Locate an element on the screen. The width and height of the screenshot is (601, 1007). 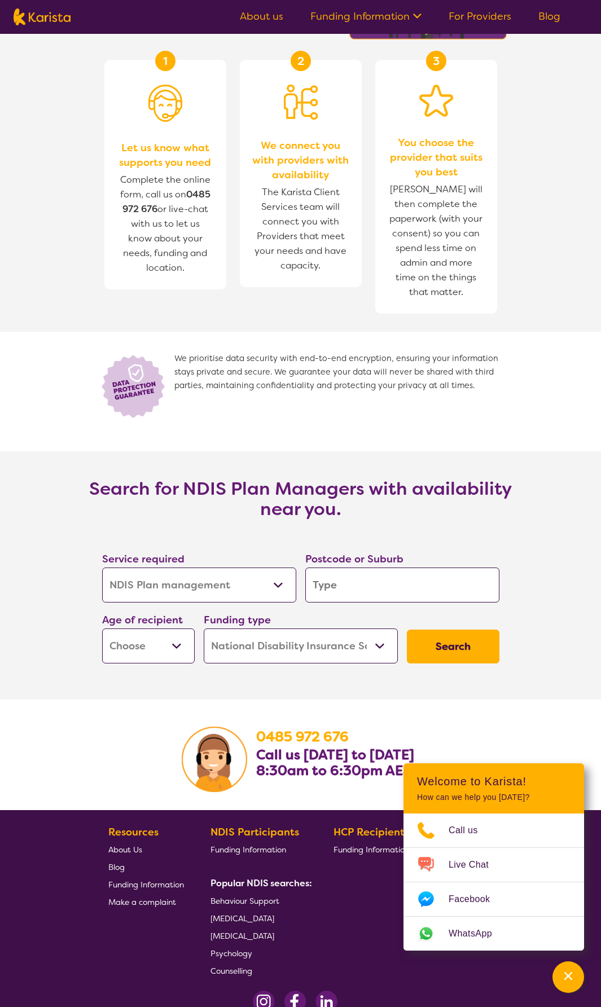
img: Karista logo is located at coordinates (42, 17).